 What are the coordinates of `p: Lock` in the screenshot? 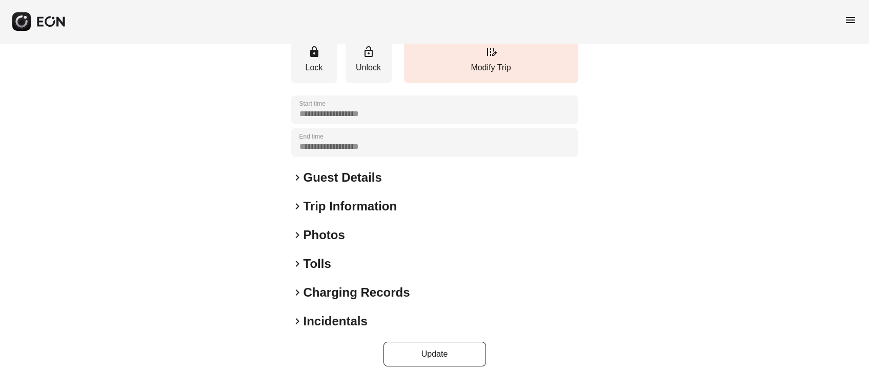 It's located at (314, 68).